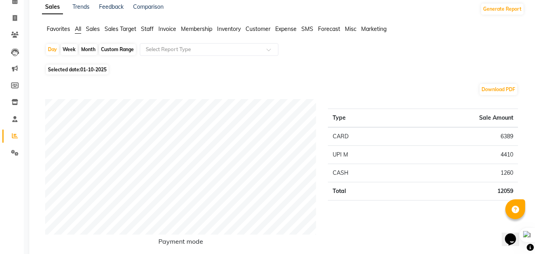 The width and height of the screenshot is (535, 254). I want to click on span: Membership, so click(196, 29).